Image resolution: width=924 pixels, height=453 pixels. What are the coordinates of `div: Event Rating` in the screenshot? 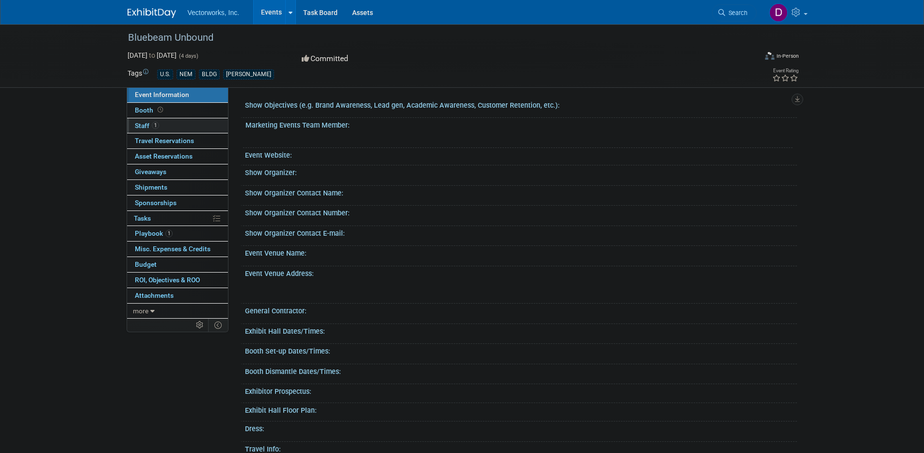 It's located at (785, 71).